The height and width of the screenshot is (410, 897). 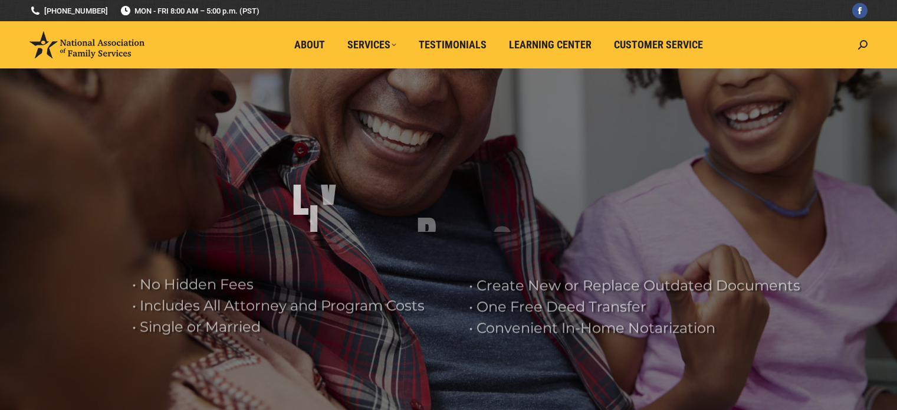 I want to click on div: I, so click(x=314, y=224).